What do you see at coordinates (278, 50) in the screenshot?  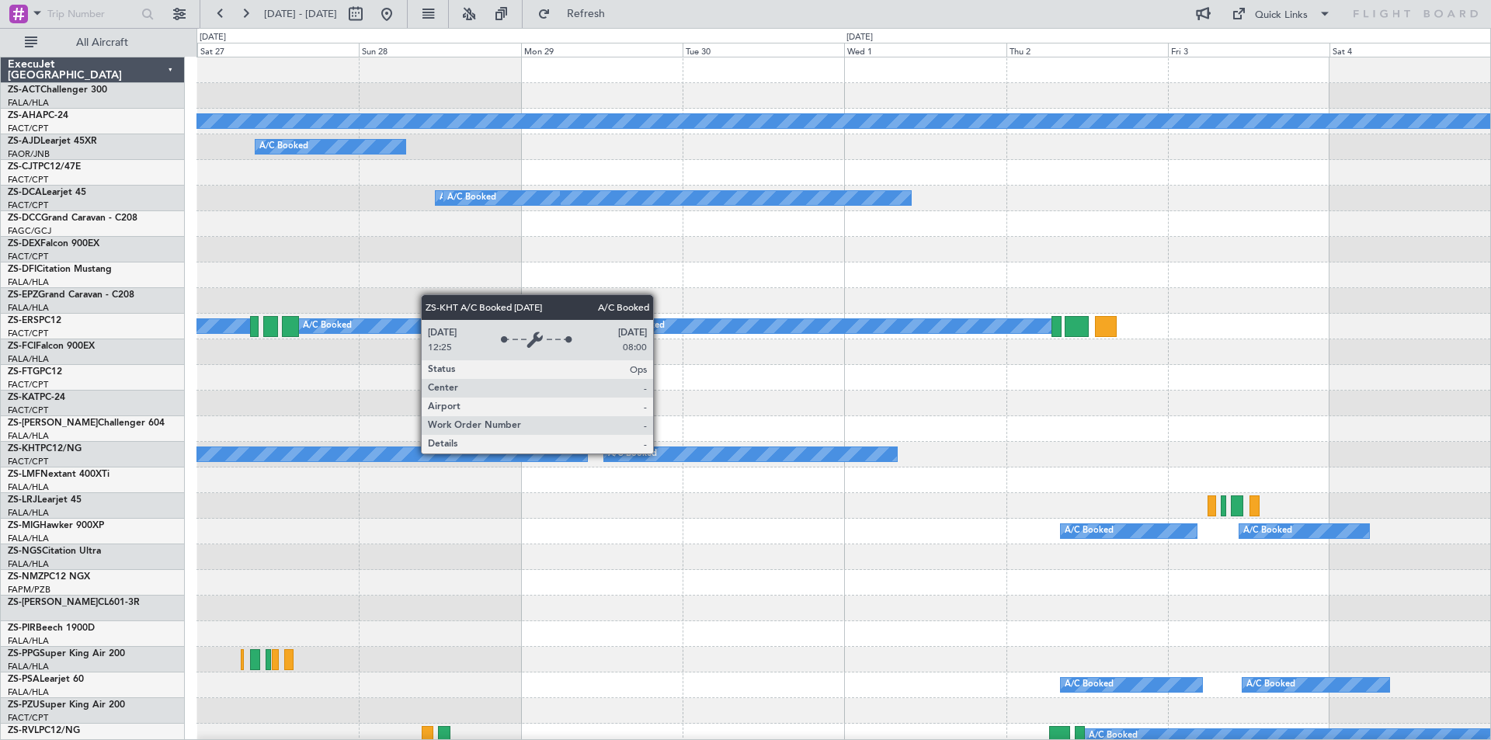 I see `div: Sat 27` at bounding box center [278, 50].